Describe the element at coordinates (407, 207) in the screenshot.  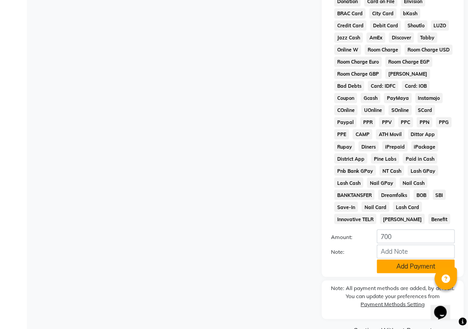
I see `span: Lash Card` at that location.